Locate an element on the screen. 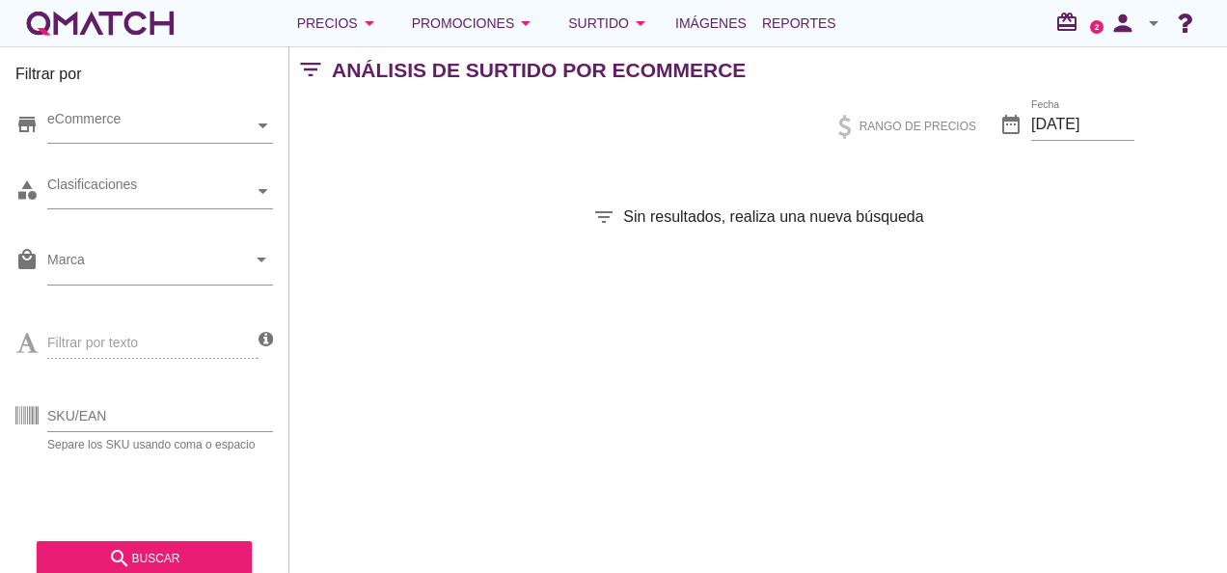 The height and width of the screenshot is (573, 1227). i: person is located at coordinates (1123, 23).